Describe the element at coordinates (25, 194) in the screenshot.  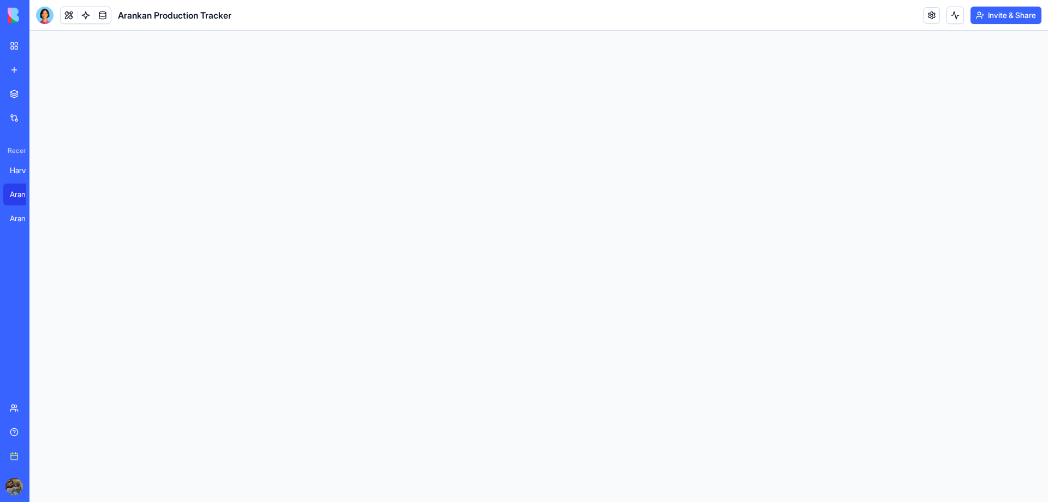
I see `a: Arankan Production Tracker` at that location.